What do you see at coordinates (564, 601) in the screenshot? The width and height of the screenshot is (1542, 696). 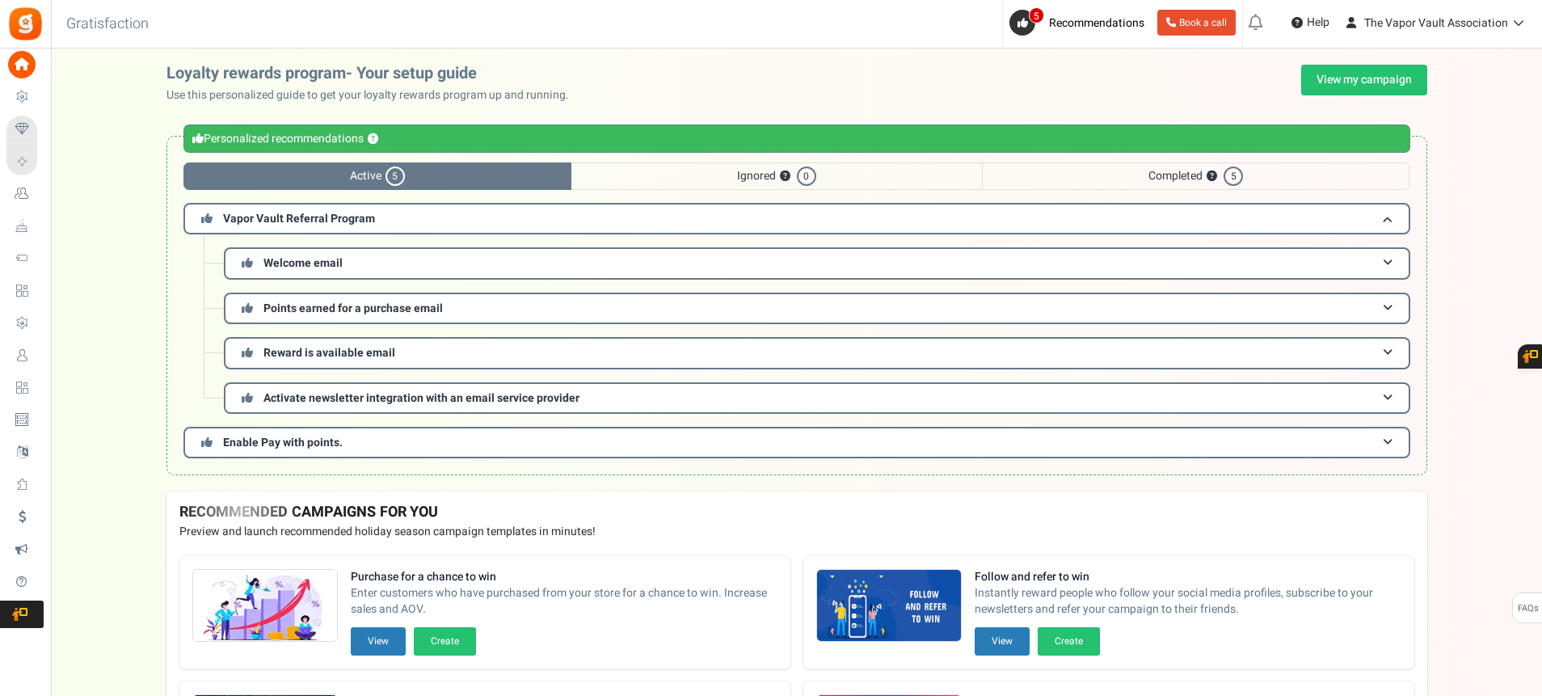 I see `span: Enter customers who have purchased from your store for a chance to win. Increase sales and AOV.` at bounding box center [564, 601].